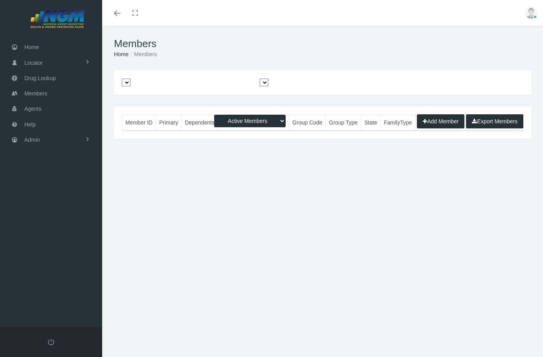 This screenshot has width=543, height=357. I want to click on th: Group Type, so click(344, 123).